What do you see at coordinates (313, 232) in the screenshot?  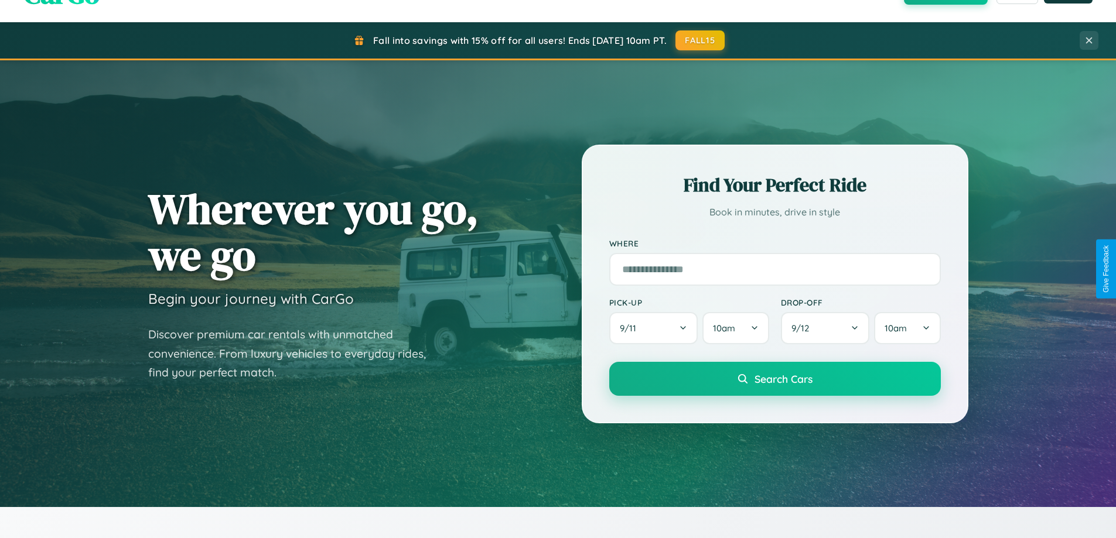 I see `h1: Wherever you go, we go` at bounding box center [313, 232].